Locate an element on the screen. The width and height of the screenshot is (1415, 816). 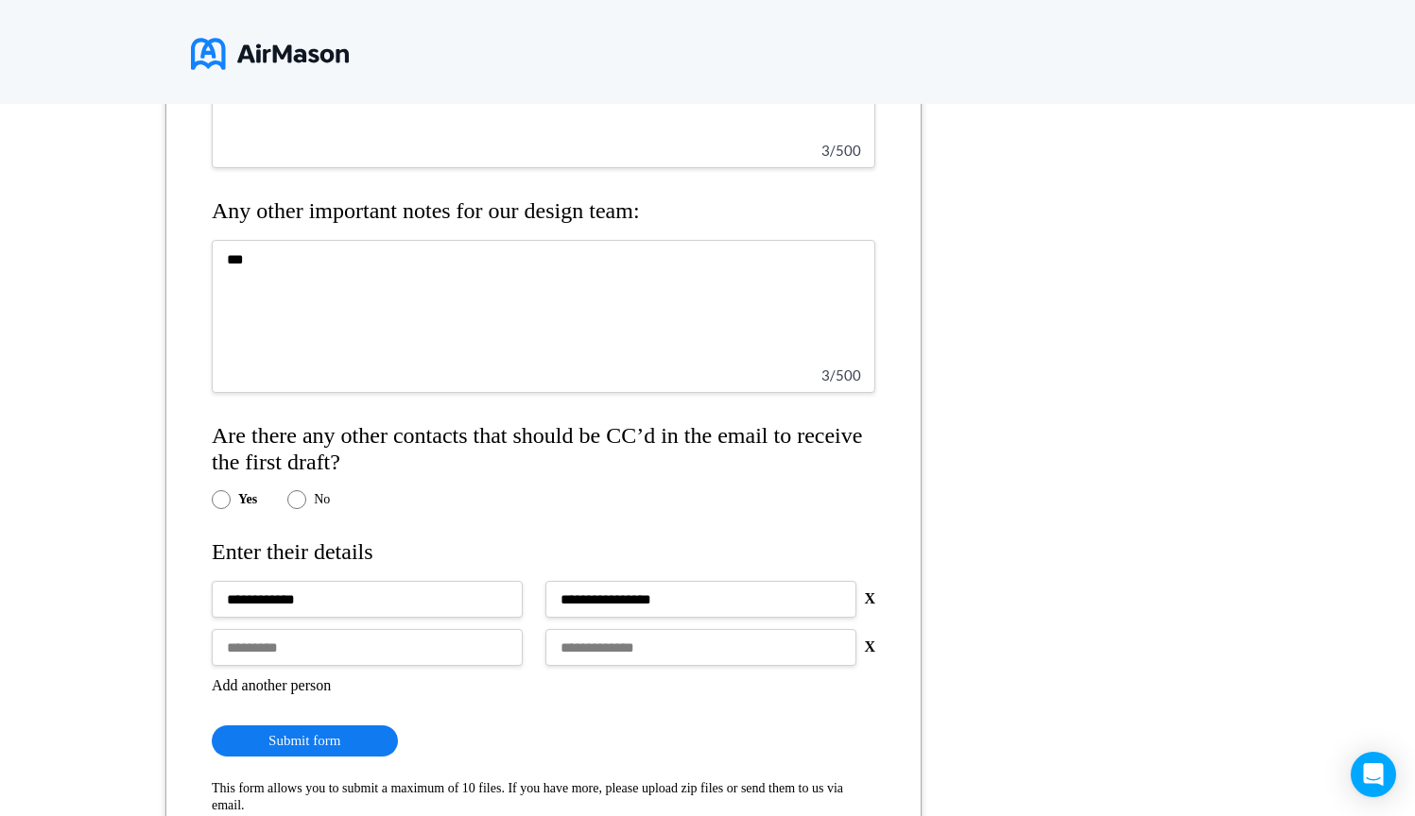
h4: Are there any other contacts that should be CC’d in the email to receive the first draft? is located at coordinates (543, 449).